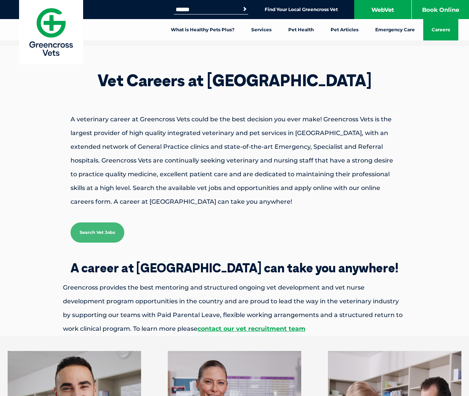 The image size is (469, 396). Describe the element at coordinates (261, 30) in the screenshot. I see `a: Services` at that location.